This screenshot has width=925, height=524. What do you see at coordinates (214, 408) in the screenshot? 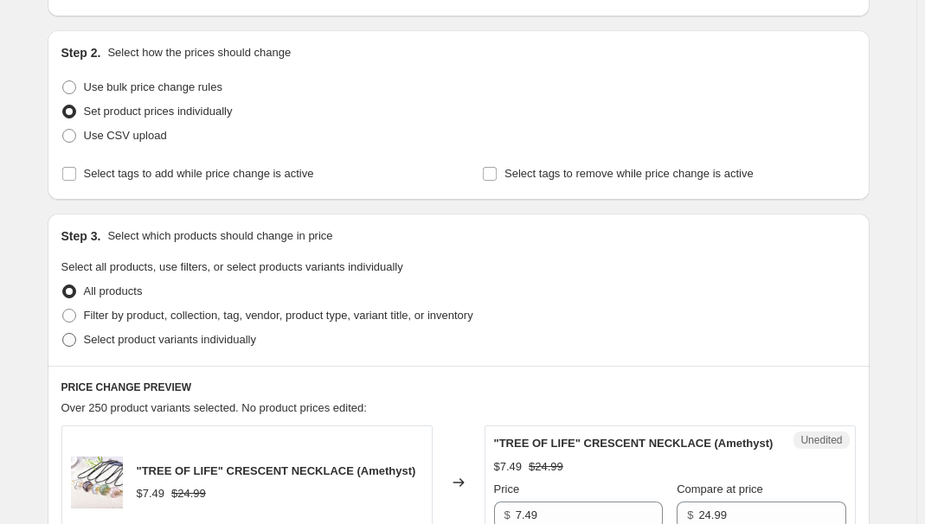
I see `span: Over 250 product variants selected. No product prices edited:` at bounding box center [214, 408].